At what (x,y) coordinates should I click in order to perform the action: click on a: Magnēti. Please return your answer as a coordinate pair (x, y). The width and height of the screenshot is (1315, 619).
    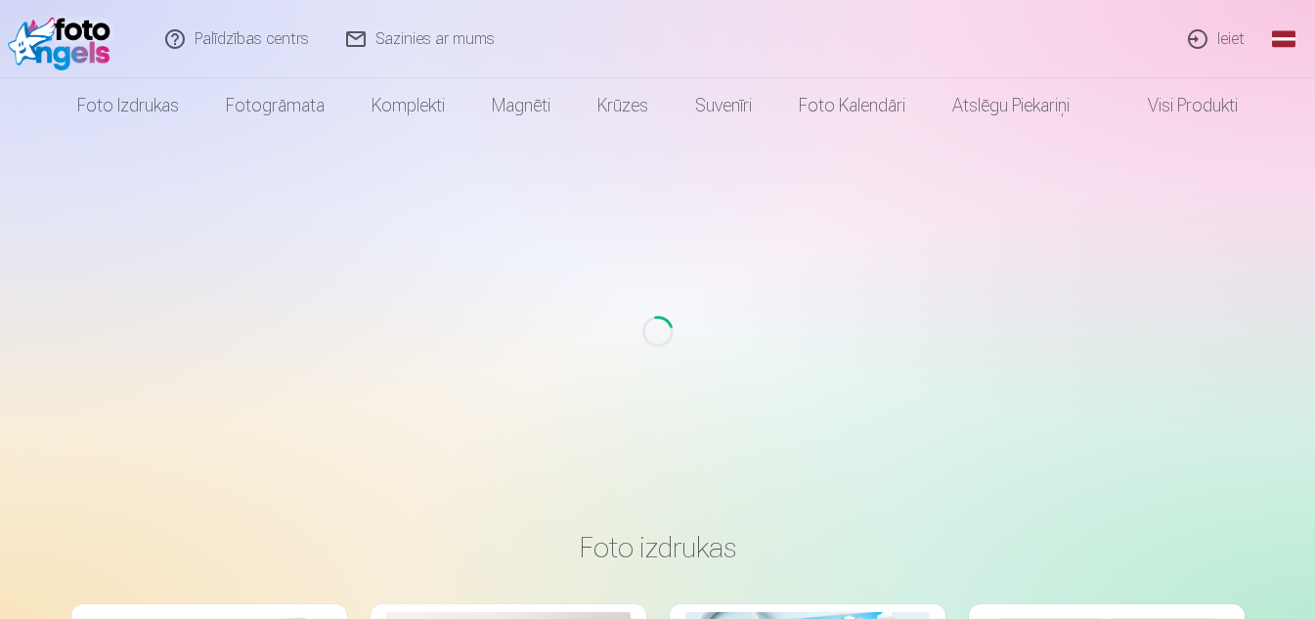
    Looking at the image, I should click on (521, 106).